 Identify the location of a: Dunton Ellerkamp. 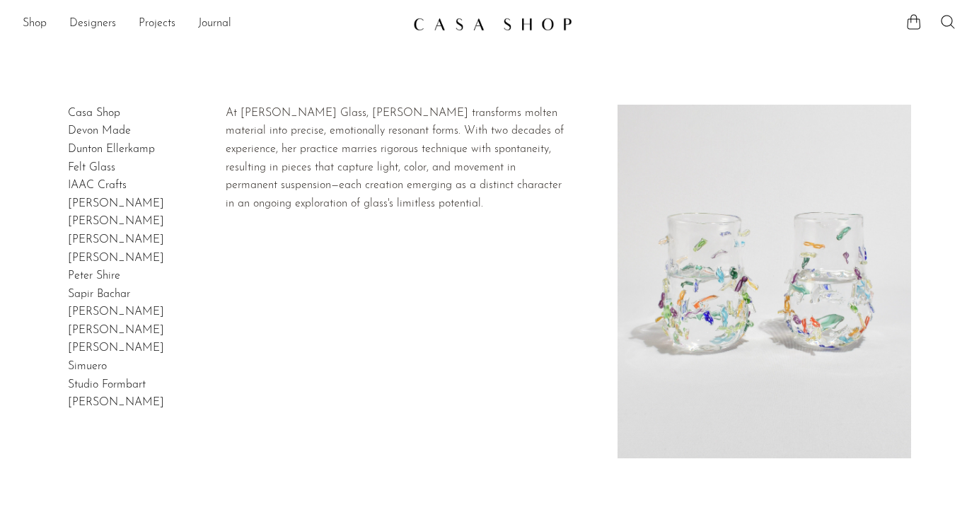
(111, 149).